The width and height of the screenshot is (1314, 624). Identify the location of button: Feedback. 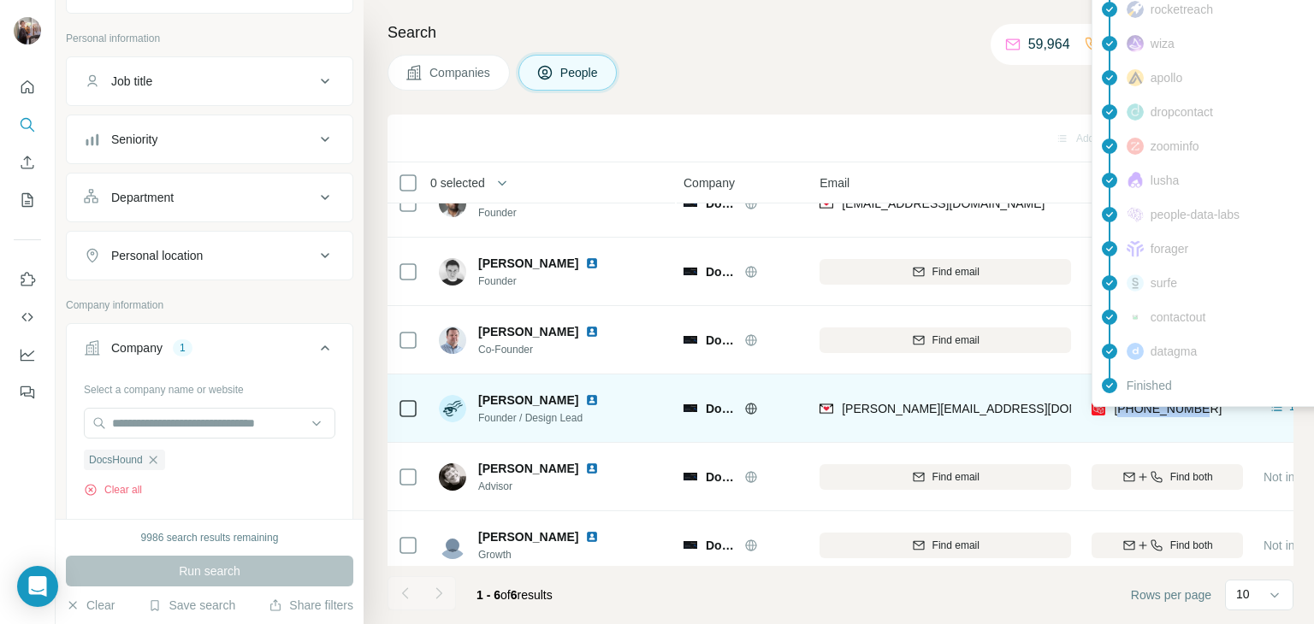
(27, 393).